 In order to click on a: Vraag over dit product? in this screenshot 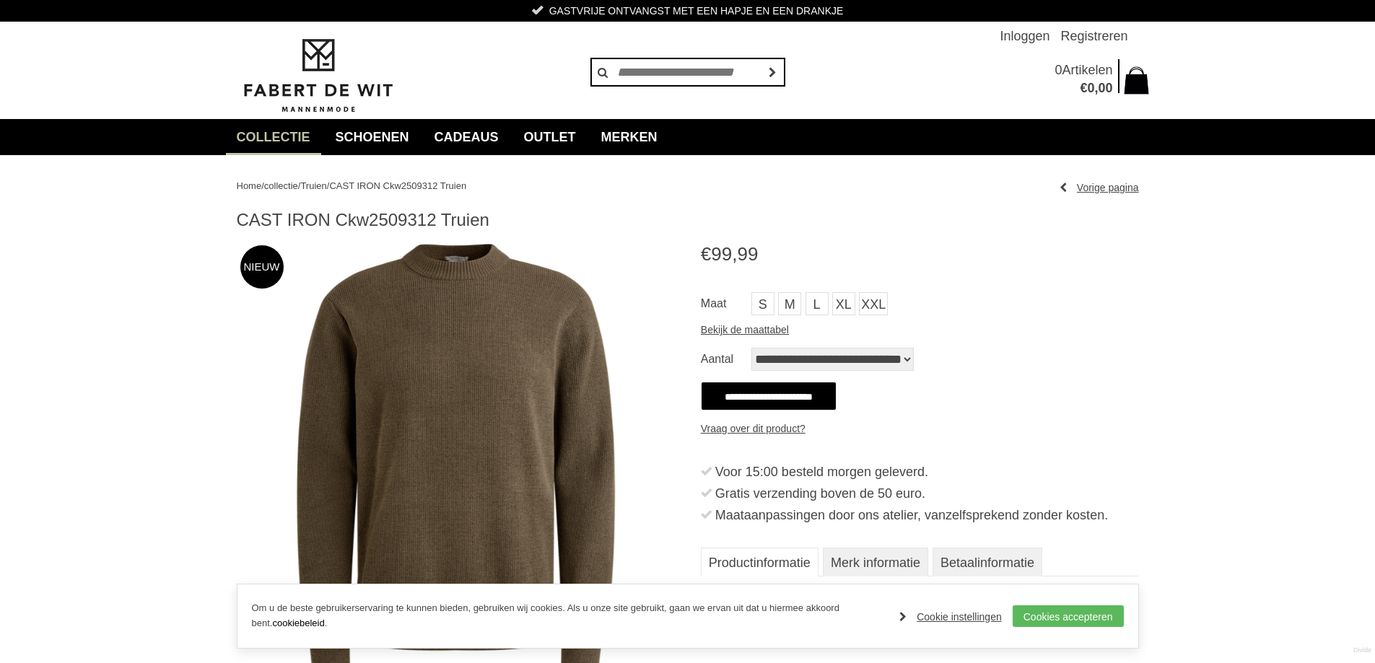, I will do `click(753, 429)`.